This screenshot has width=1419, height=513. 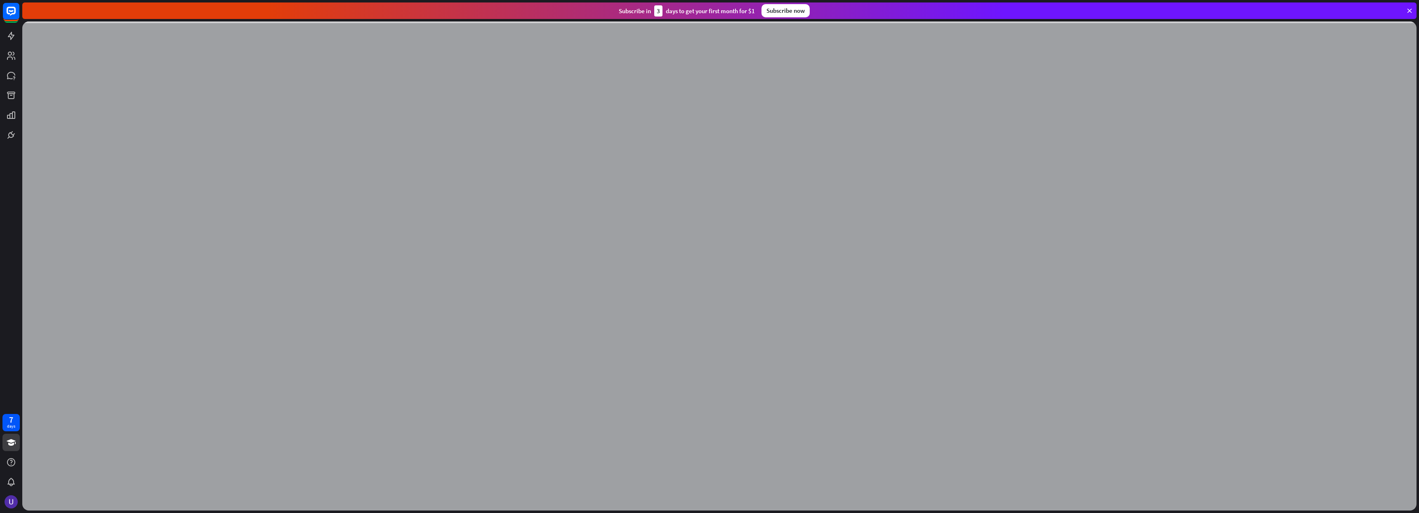 I want to click on div: Subscribe in days to get your first month for $1, so click(x=687, y=11).